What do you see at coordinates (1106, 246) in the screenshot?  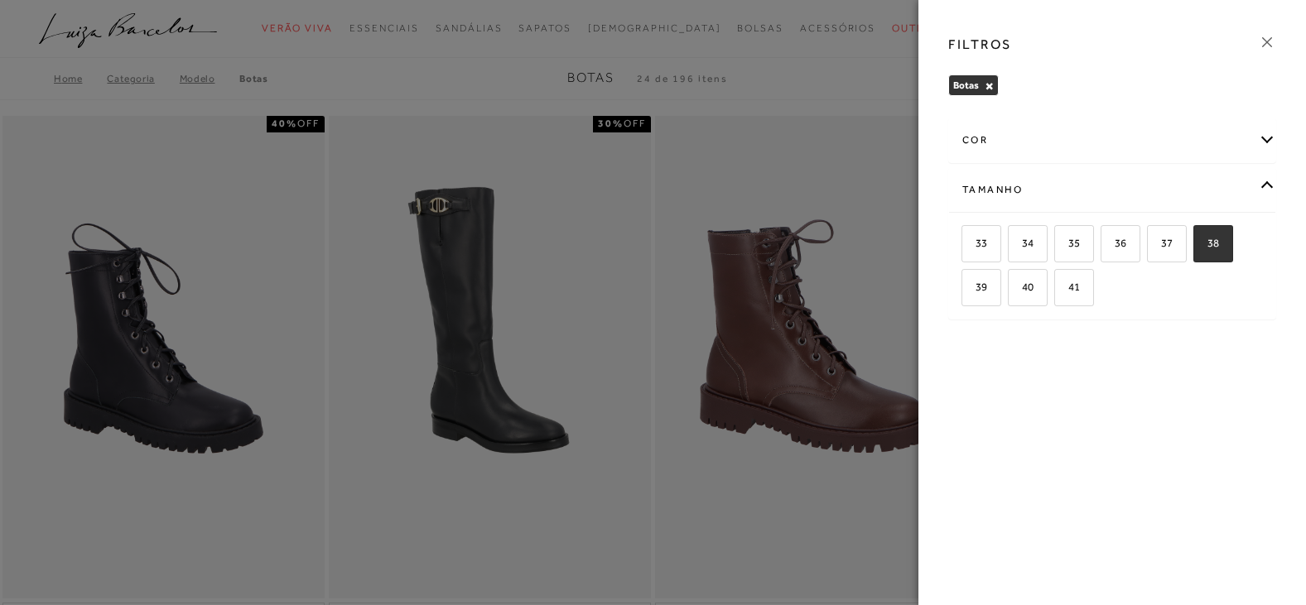 I see `input: 36` at bounding box center [1106, 246].